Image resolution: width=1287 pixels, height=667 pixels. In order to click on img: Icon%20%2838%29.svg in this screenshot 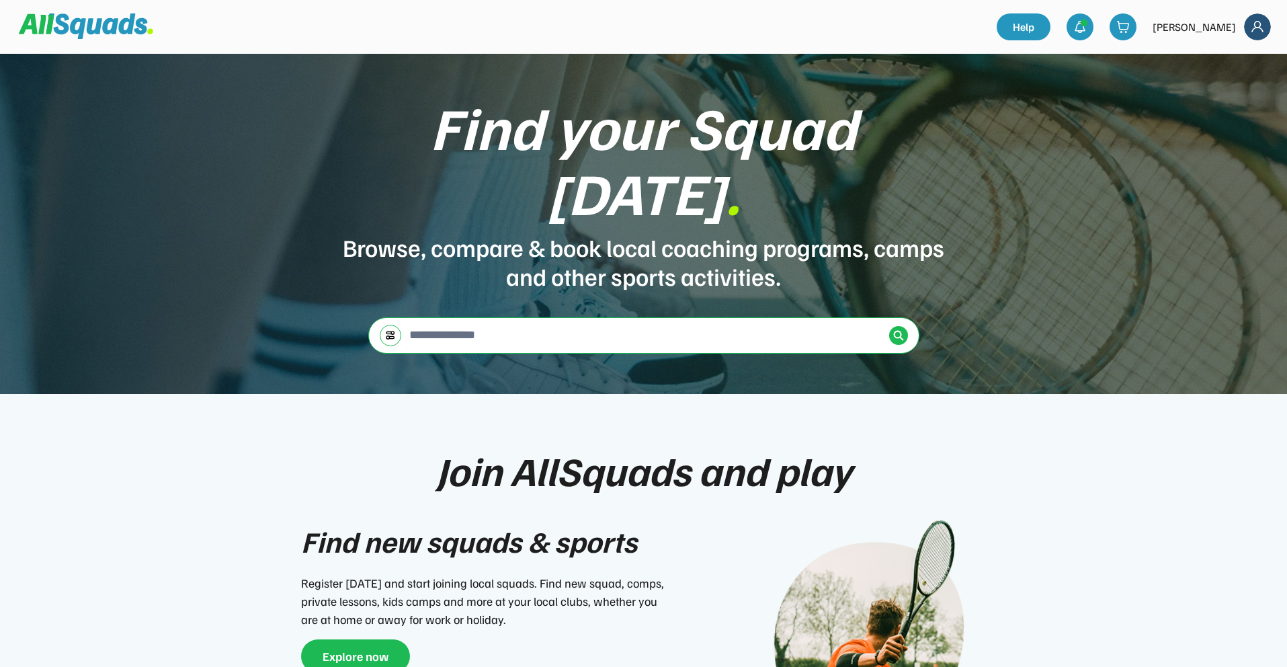, I will do `click(898, 335)`.